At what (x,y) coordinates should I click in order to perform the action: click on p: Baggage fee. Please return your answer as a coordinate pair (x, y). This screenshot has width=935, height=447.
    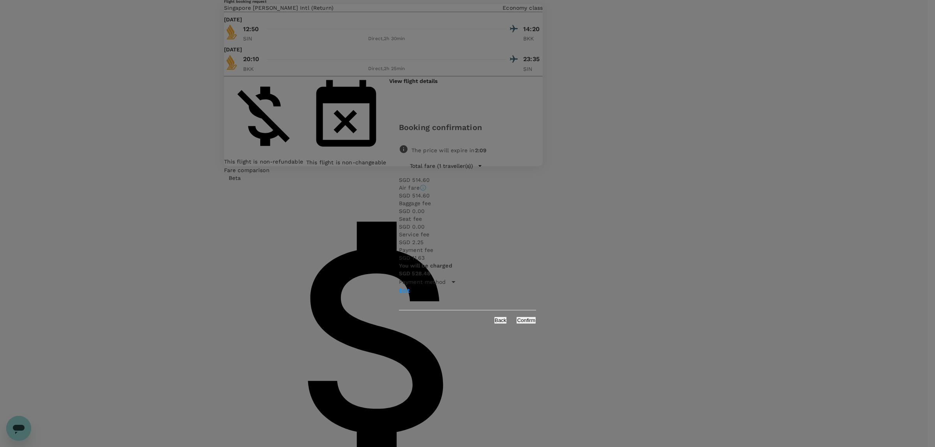
    Looking at the image, I should click on (415, 203).